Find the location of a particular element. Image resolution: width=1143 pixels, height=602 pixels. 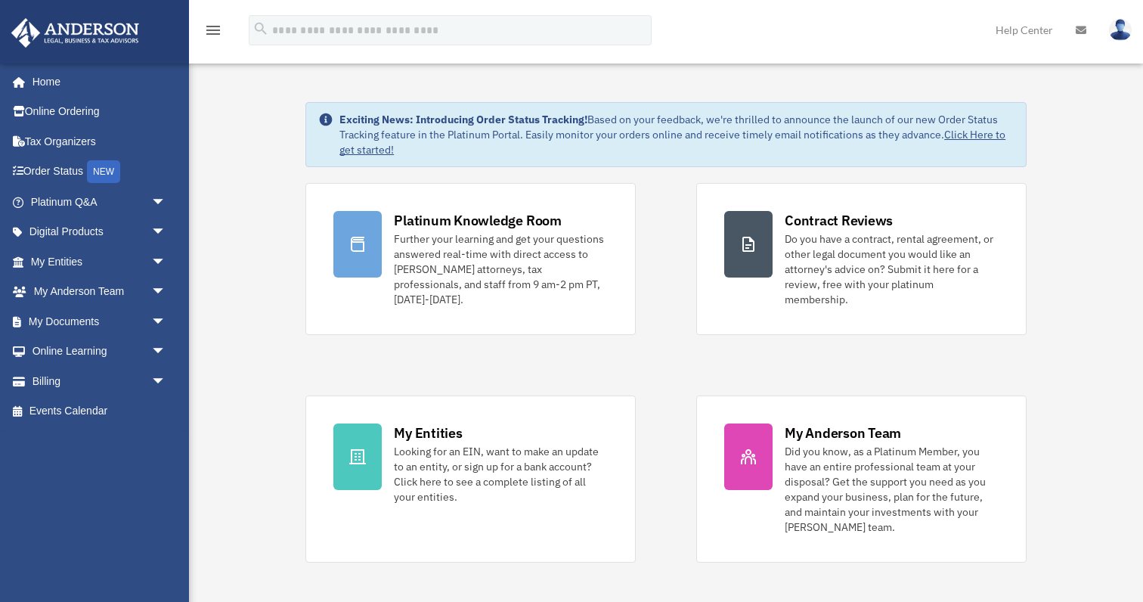

a: Digital Productsarrow_drop_down is located at coordinates (100, 232).